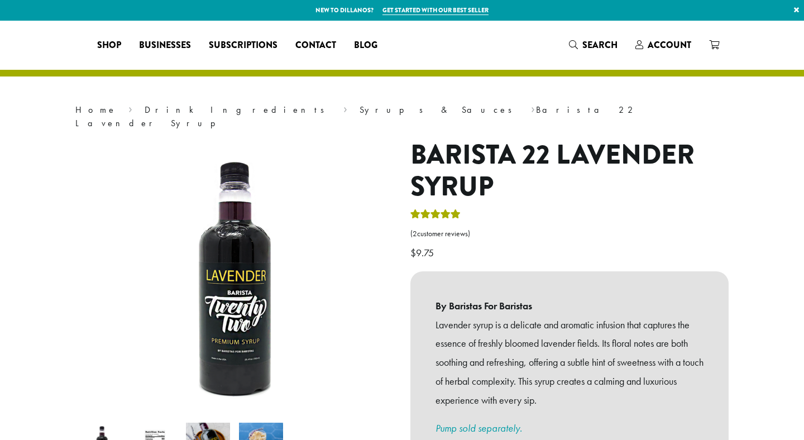 This screenshot has height=440, width=804. I want to click on a: Get started with our best seller, so click(436, 10).